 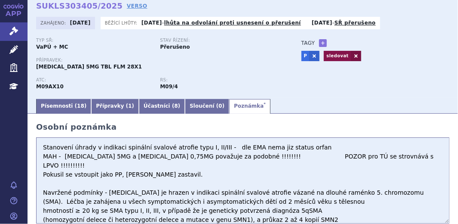 I want to click on strong: Přerušeno, so click(x=175, y=47).